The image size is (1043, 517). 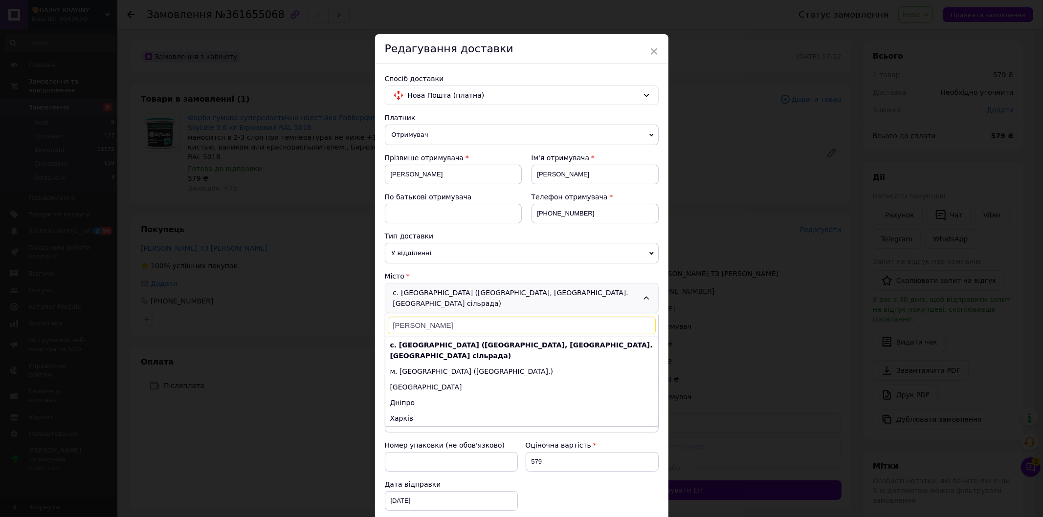 What do you see at coordinates (400, 118) in the screenshot?
I see `span: Платник` at bounding box center [400, 118].